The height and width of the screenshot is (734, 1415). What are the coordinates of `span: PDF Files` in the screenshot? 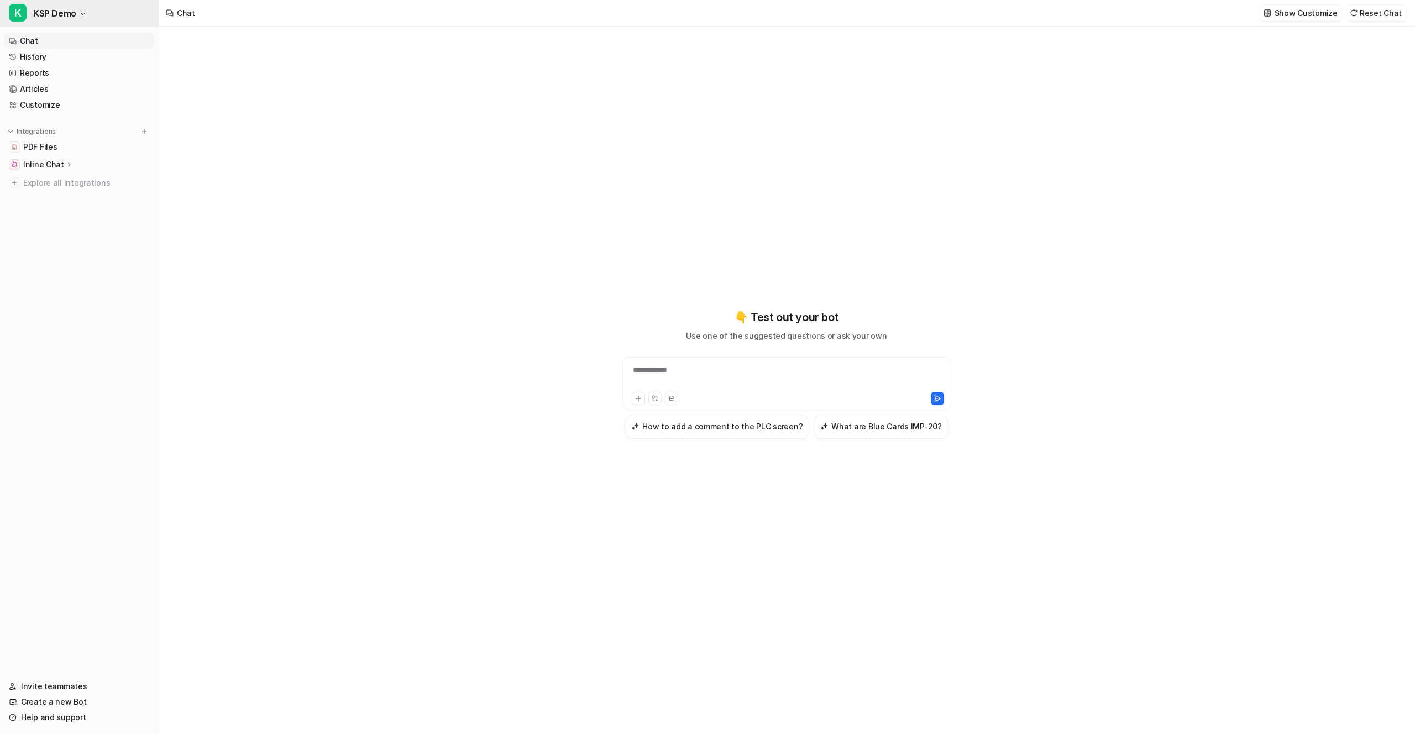 It's located at (40, 147).